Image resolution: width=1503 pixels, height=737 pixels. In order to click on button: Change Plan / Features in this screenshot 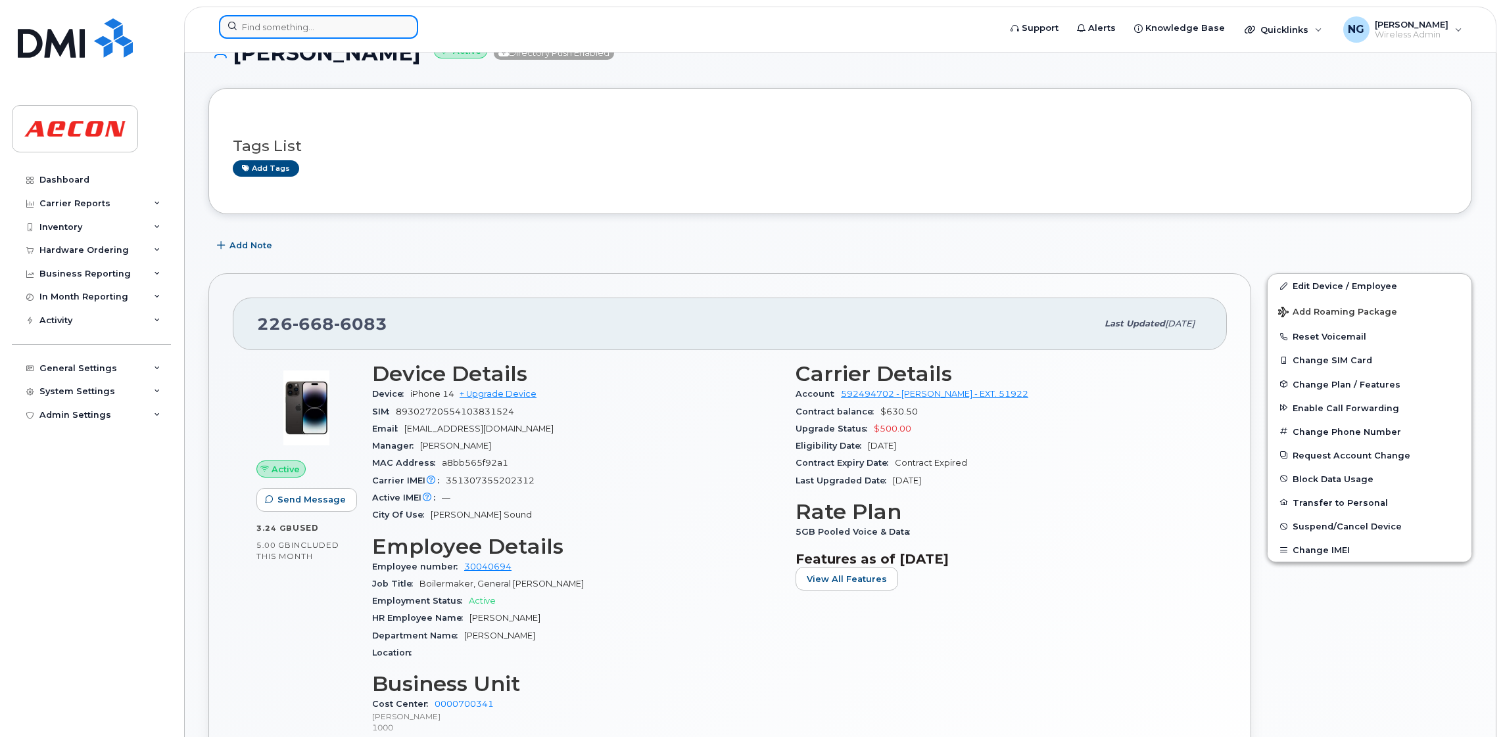, I will do `click(1369, 385)`.